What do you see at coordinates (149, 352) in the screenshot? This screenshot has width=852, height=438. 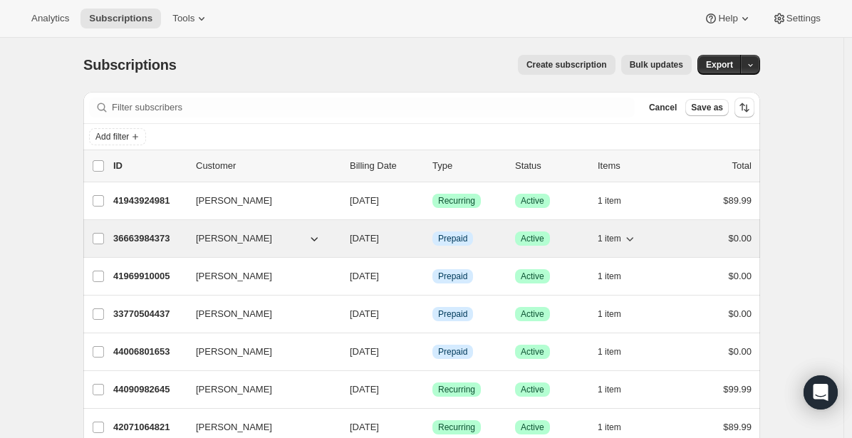 I see `p: 44006801653` at bounding box center [149, 352].